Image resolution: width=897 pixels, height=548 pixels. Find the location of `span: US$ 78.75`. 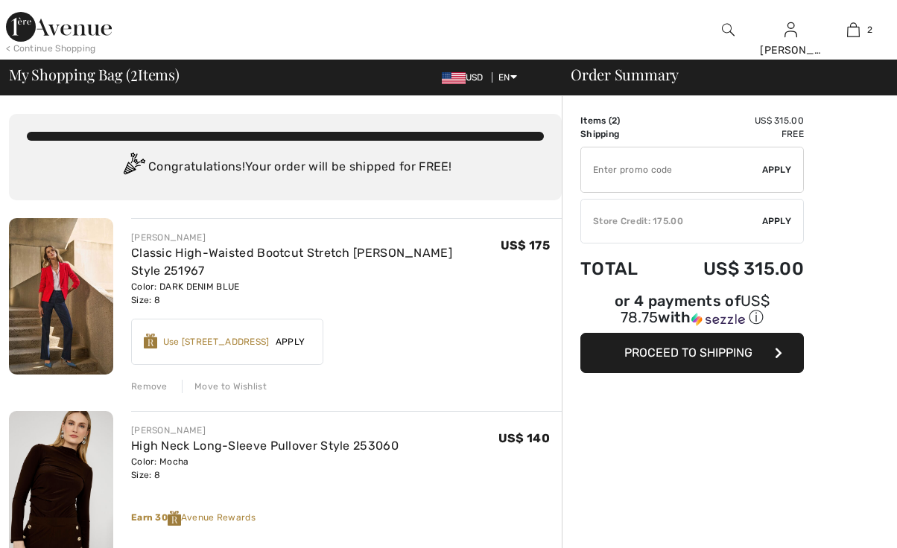

span: US$ 78.75 is located at coordinates (695, 309).